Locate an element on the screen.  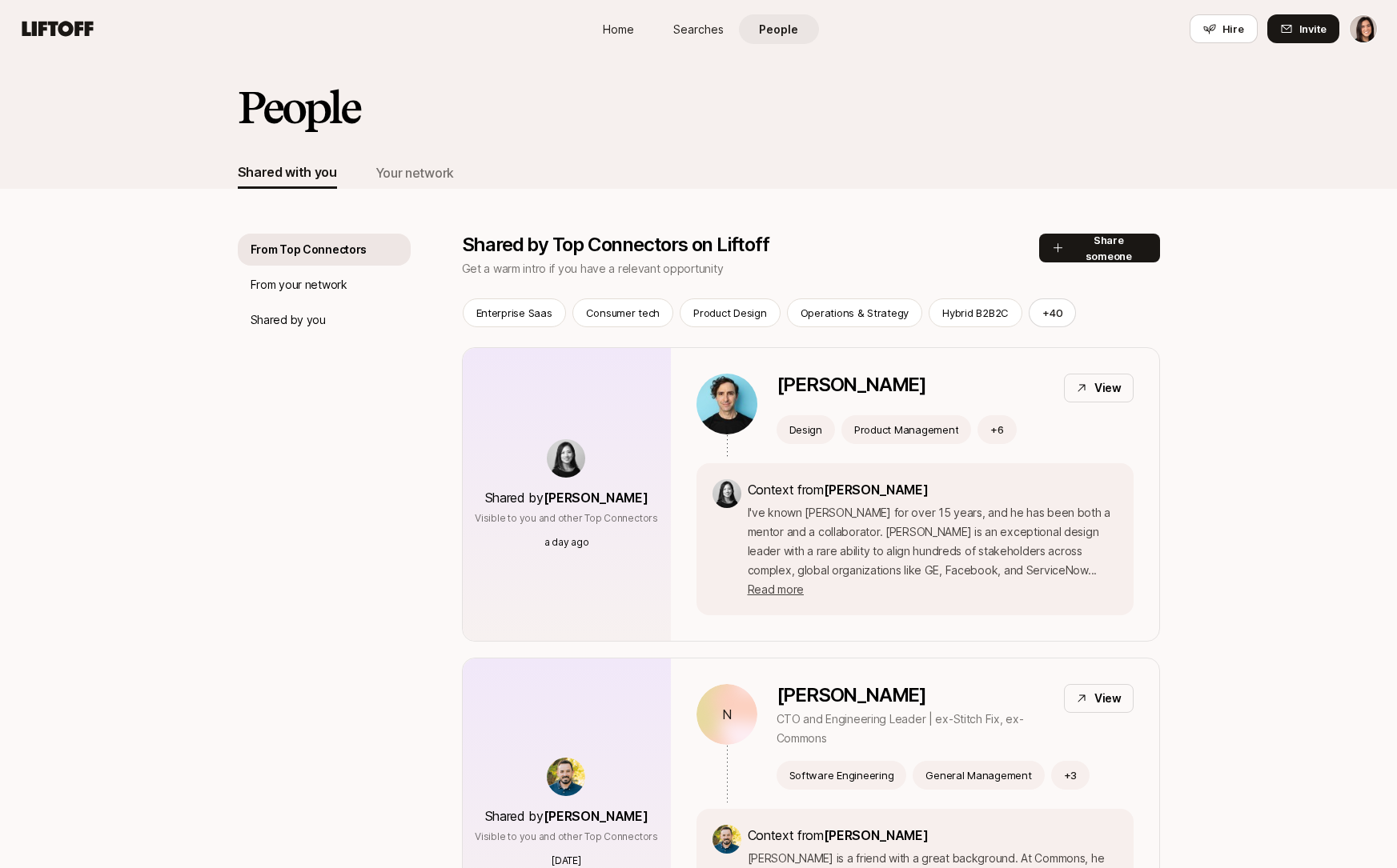
div: Software Engineering is located at coordinates (841, 775).